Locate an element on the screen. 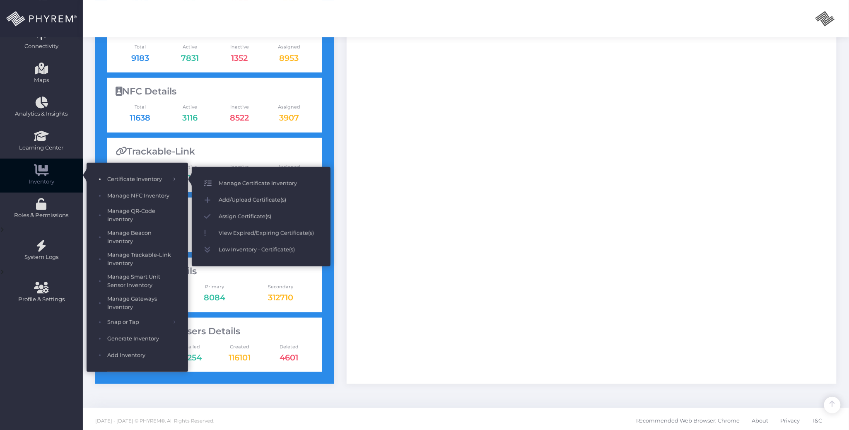  div: Trackable-Link is located at coordinates (215, 152).